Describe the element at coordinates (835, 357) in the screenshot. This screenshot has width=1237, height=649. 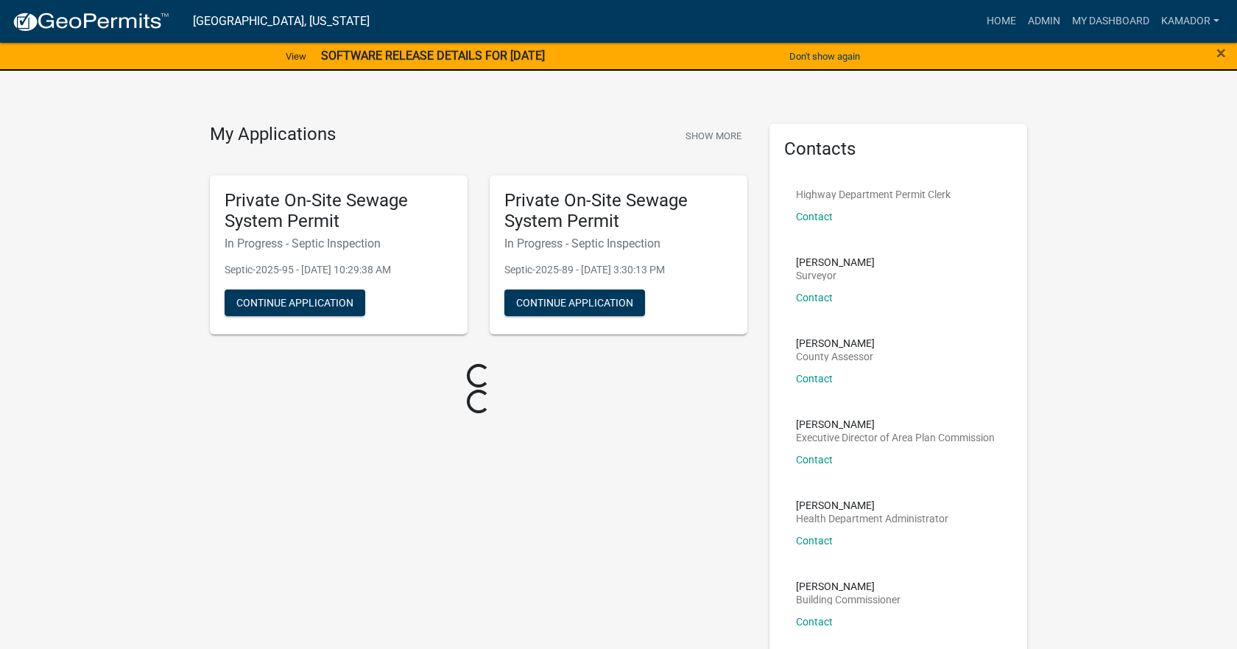
I see `p: County Assessor` at that location.